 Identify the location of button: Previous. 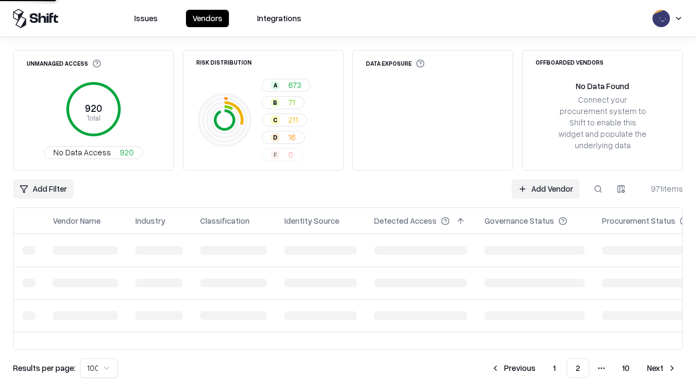
(513, 369).